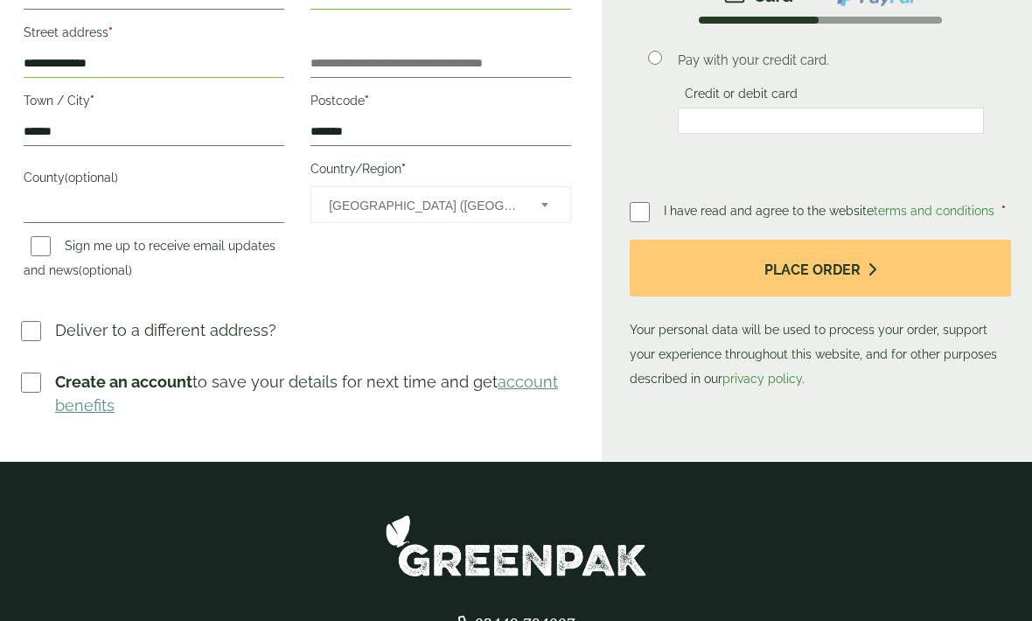 The height and width of the screenshot is (621, 1032). Describe the element at coordinates (820, 268) in the screenshot. I see `button: Place order` at that location.